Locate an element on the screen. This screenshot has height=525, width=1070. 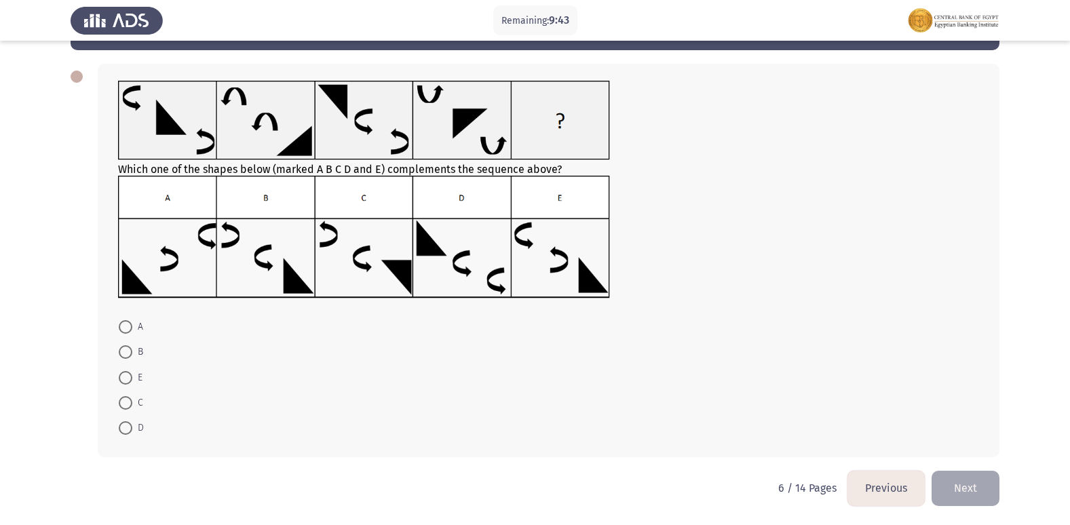
p: Remaining: is located at coordinates (536, 20).